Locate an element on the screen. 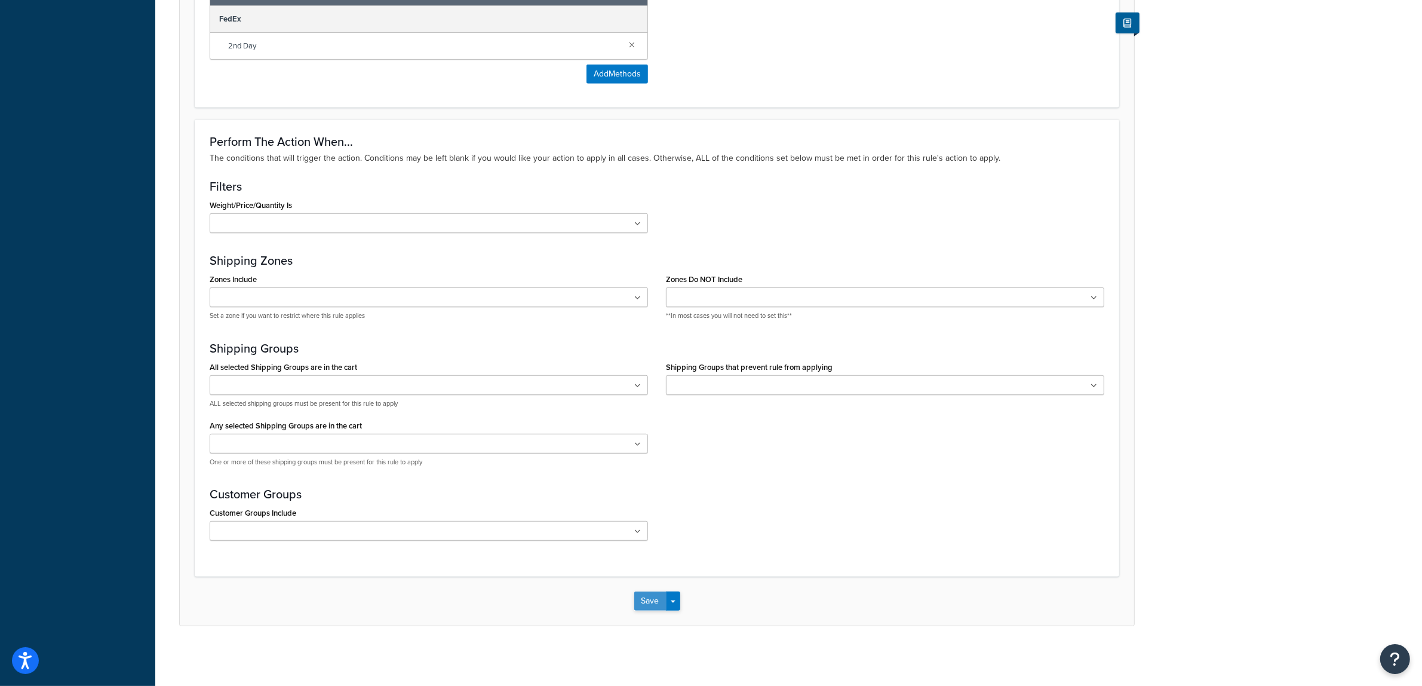 This screenshot has height=686, width=1422. p: The conditions that will trigger the action. Conditions may be left blank if you would like your ... is located at coordinates (657, 158).